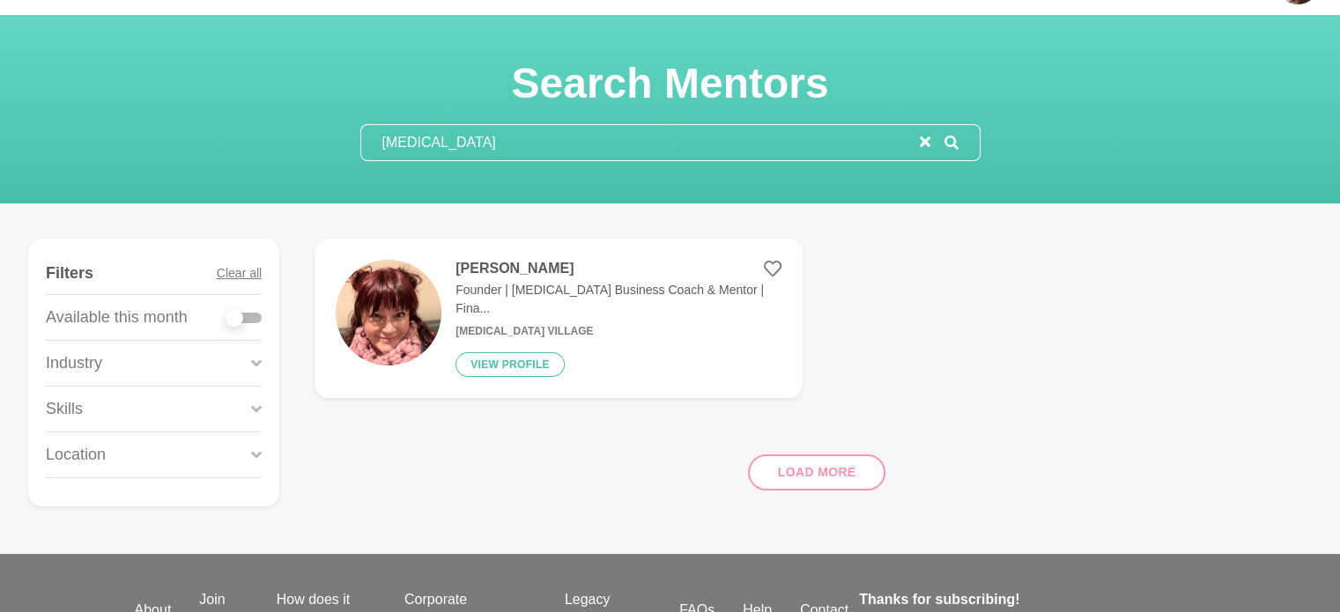 The height and width of the screenshot is (612, 1340). What do you see at coordinates (389, 313) in the screenshot?
I see `img: a36f7b891bd52009063b0a5d28a0f5da24643588-320x320.jpg` at bounding box center [389, 313].